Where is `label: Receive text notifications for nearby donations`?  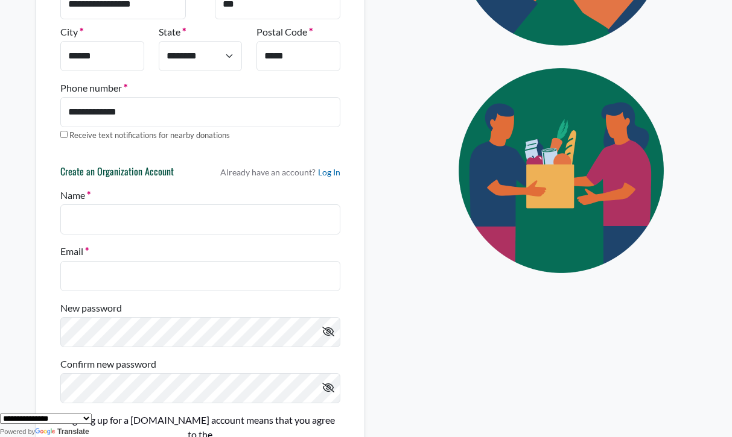
label: Receive text notifications for nearby donations is located at coordinates (150, 136).